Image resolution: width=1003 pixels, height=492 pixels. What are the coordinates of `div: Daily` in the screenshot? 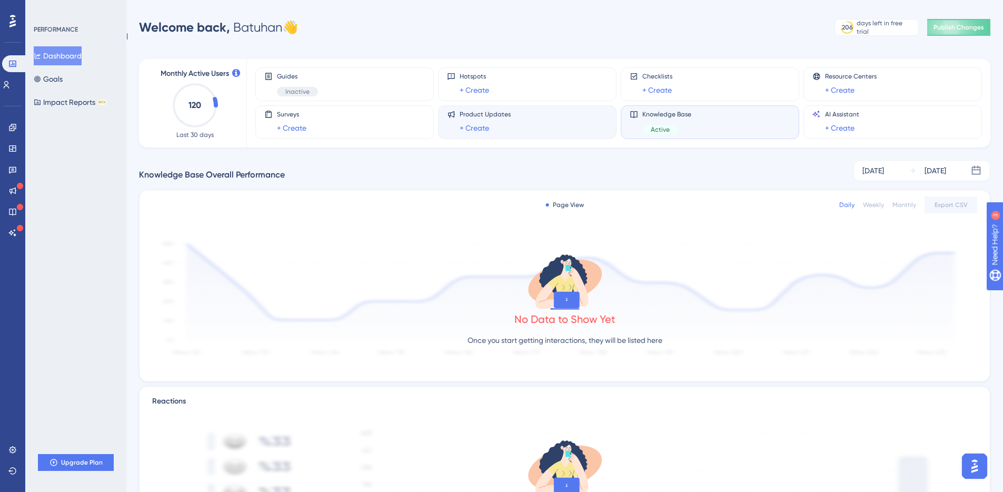 It's located at (847, 205).